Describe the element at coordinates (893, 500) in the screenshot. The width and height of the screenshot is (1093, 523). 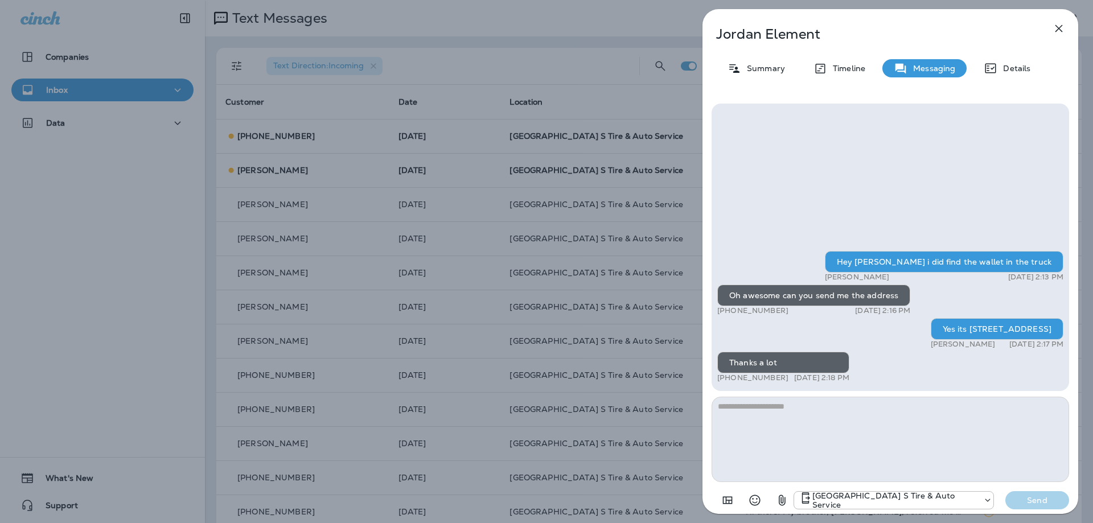
I see `div: +1 (410) 795-4333` at that location.